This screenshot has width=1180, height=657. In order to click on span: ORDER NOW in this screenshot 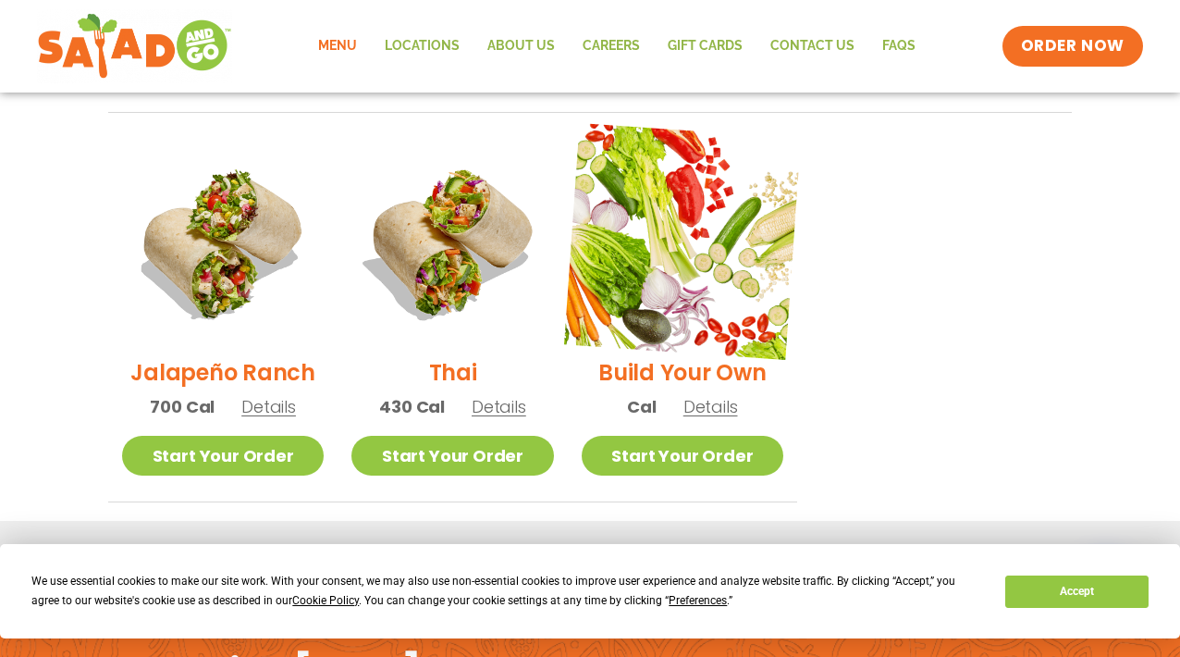, I will do `click(1073, 46)`.